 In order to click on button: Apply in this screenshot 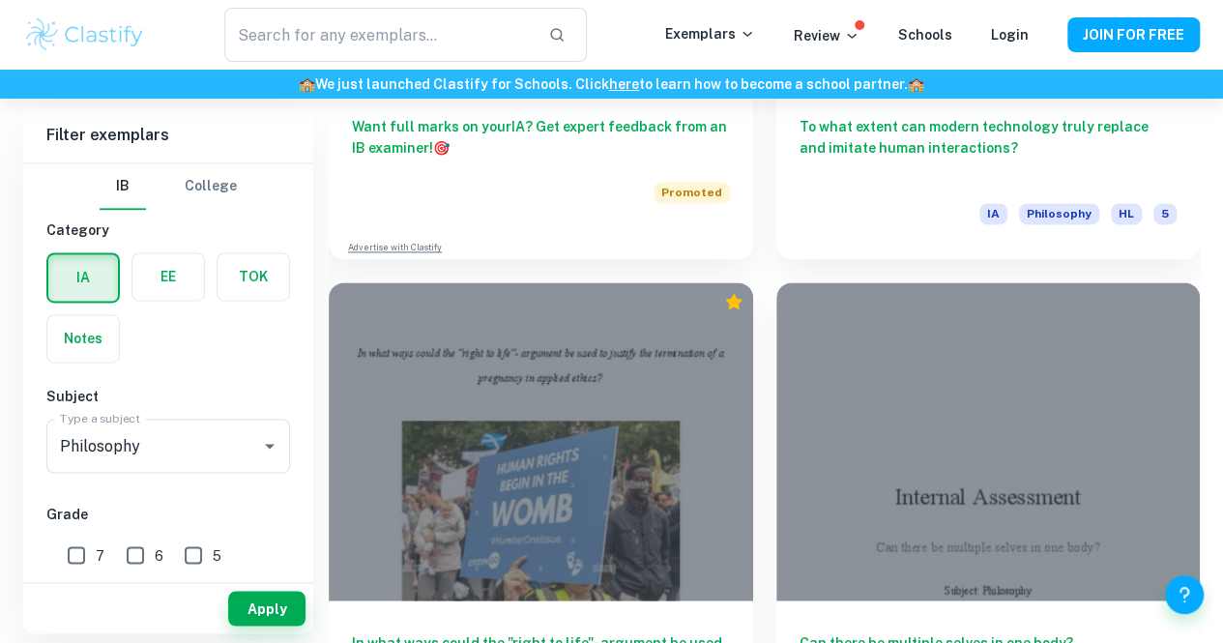, I will do `click(267, 608)`.